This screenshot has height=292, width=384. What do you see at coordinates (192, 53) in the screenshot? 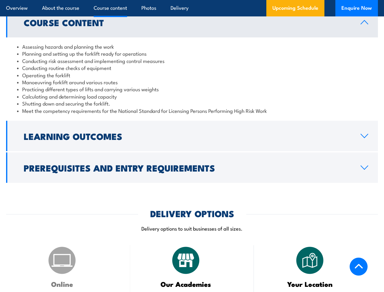
I see `li: Planning and setting up the forklift ready for operations` at bounding box center [192, 53].